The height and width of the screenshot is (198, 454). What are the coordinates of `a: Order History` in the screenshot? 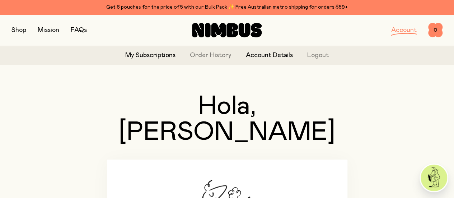 It's located at (211, 55).